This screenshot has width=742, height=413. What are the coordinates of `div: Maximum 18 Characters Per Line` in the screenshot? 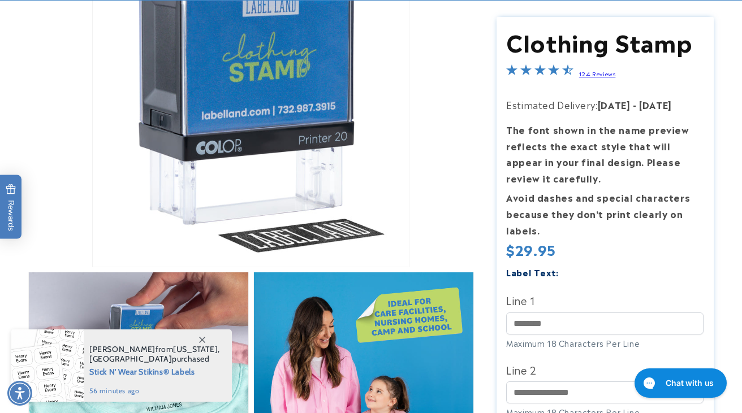 It's located at (604, 343).